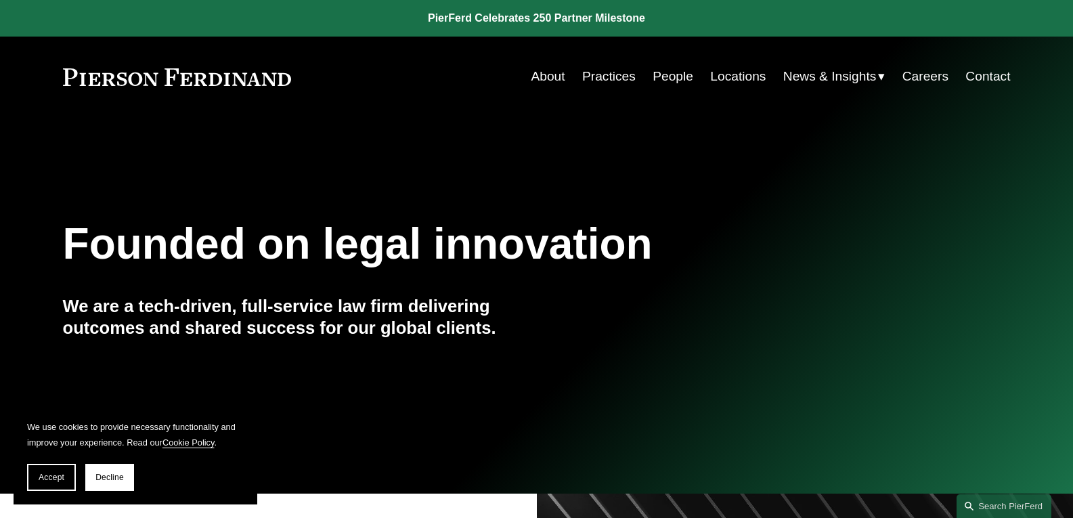 The width and height of the screenshot is (1073, 518). What do you see at coordinates (1004, 506) in the screenshot?
I see `a: Search this site` at bounding box center [1004, 506].